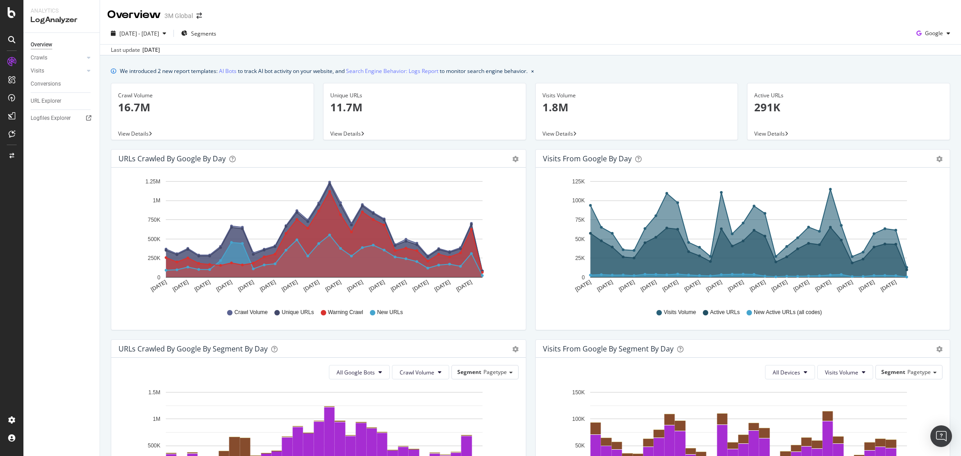  What do you see at coordinates (62, 101) in the screenshot?
I see `a: URL Explorer` at bounding box center [62, 101].